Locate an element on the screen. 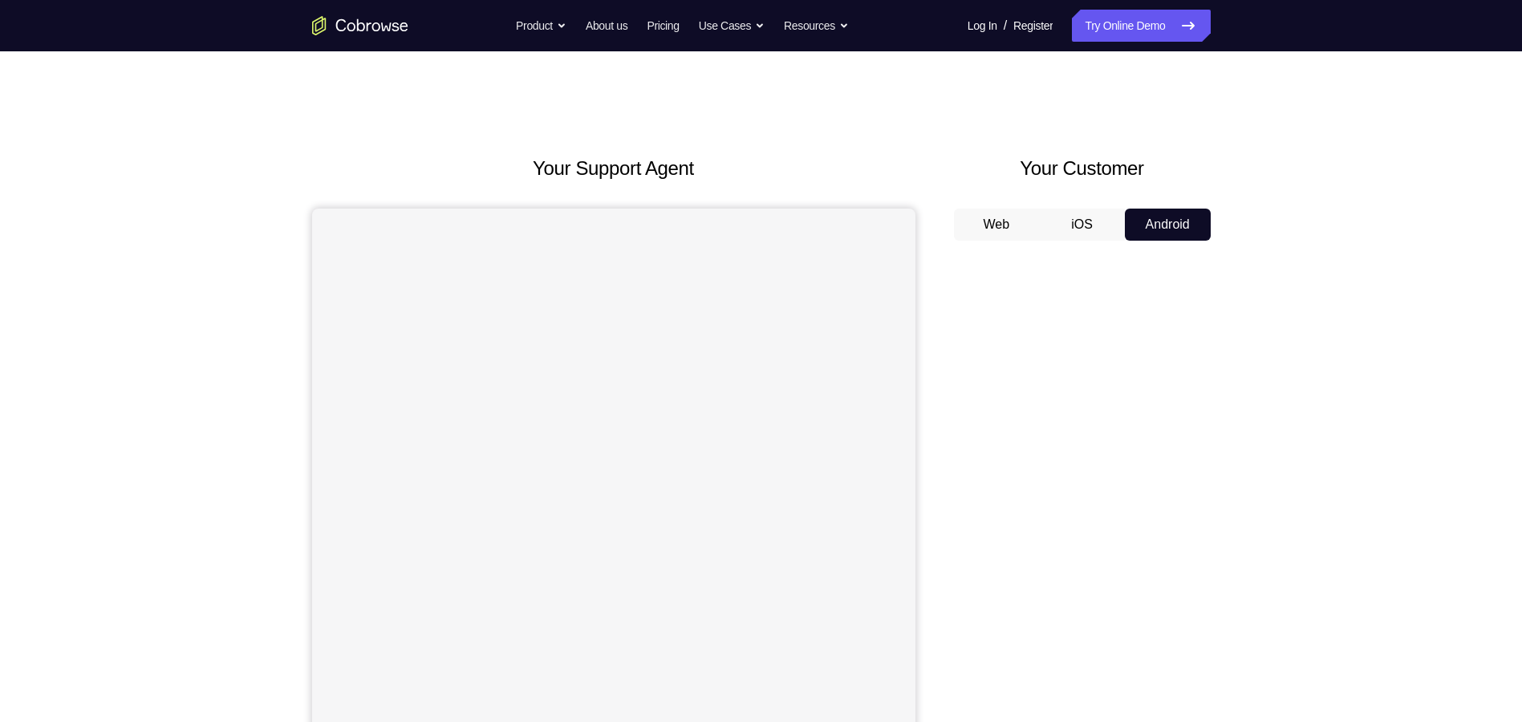 The height and width of the screenshot is (722, 1522). a: Go to the home page is located at coordinates (360, 26).